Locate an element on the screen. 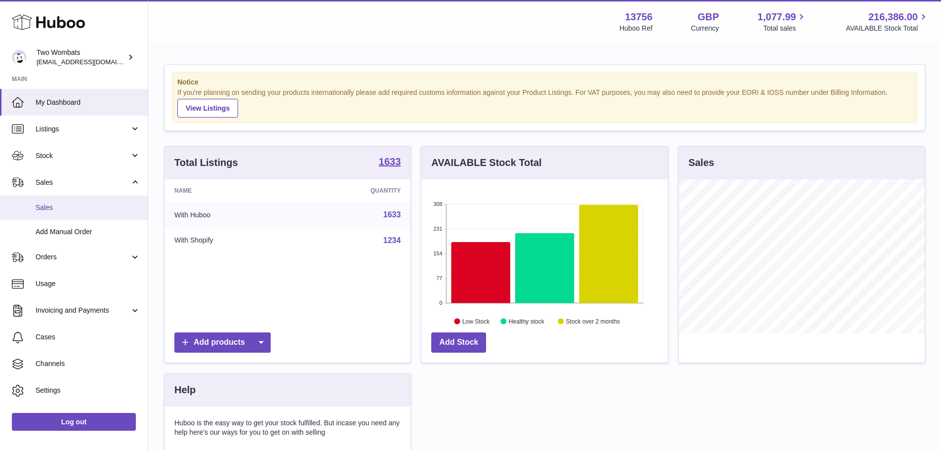 Image resolution: width=941 pixels, height=450 pixels. strong: 13756 is located at coordinates (639, 17).